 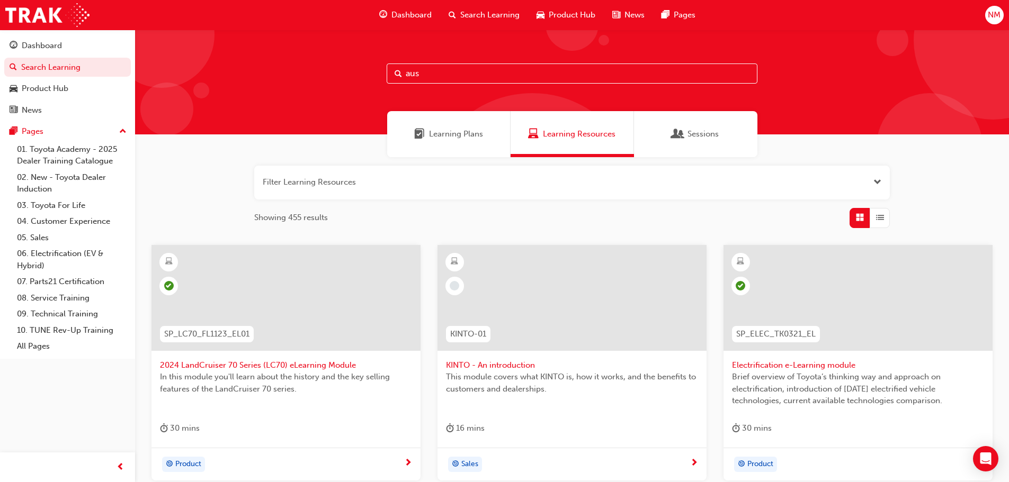 What do you see at coordinates (47, 15) in the screenshot?
I see `a: Trak` at bounding box center [47, 15].